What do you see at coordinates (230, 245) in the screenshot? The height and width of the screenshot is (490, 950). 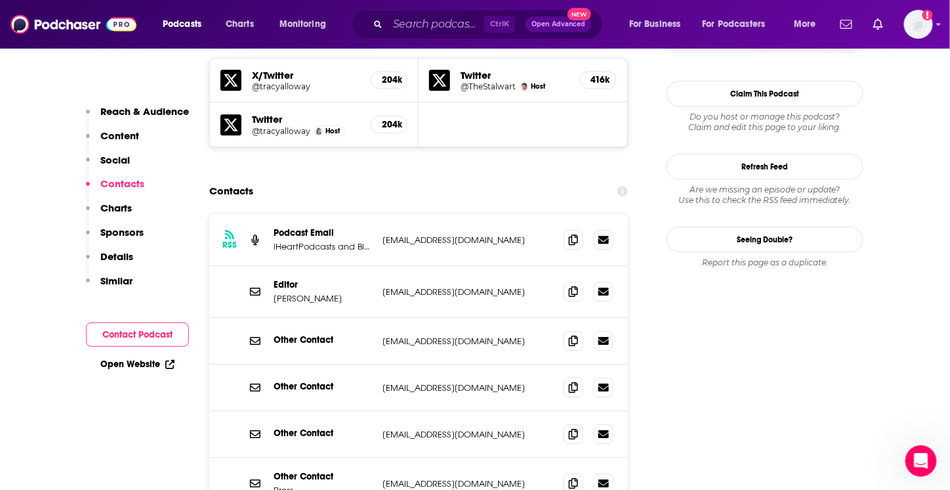 I see `h3: RSS` at bounding box center [230, 245].